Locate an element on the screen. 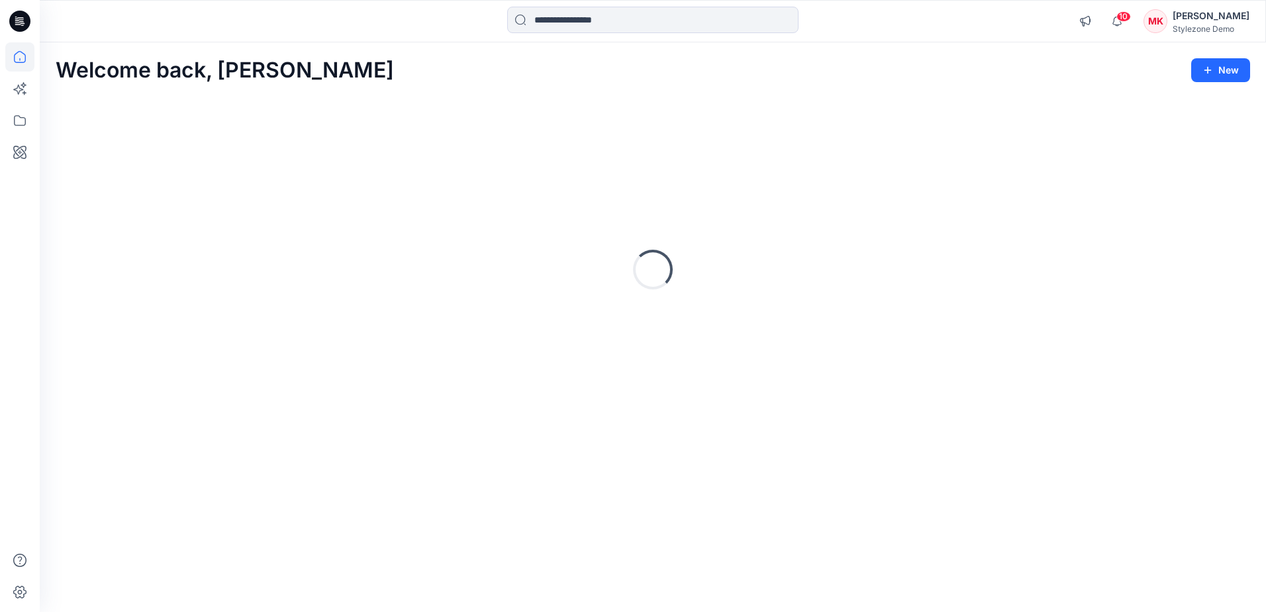  button: New is located at coordinates (1220, 70).